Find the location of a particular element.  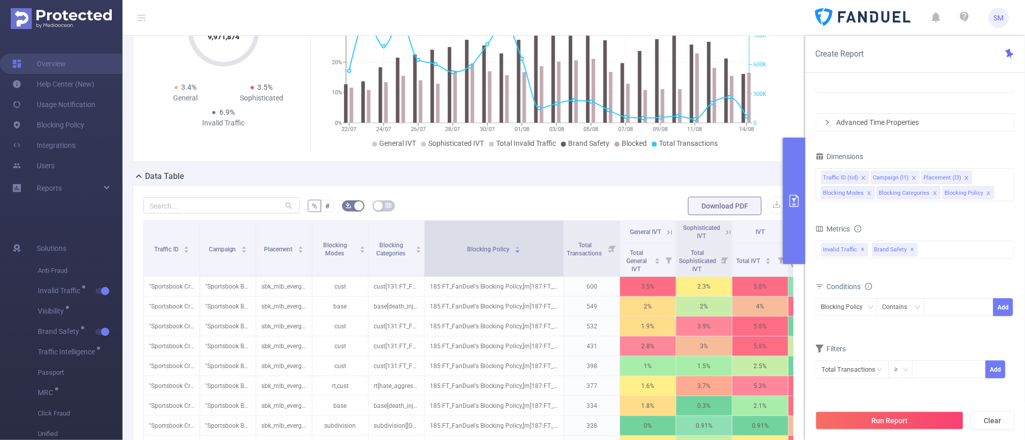

i: icon: right is located at coordinates (827, 122).